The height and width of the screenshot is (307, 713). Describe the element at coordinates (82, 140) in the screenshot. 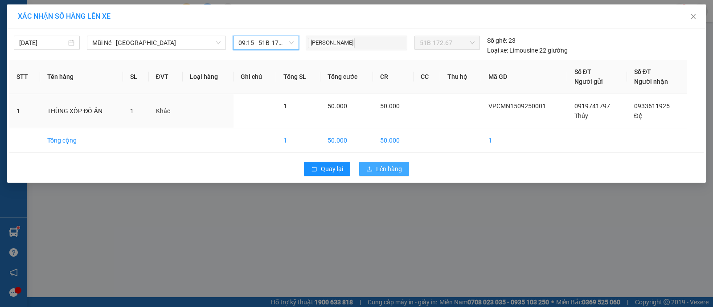

I see `td: Tổng cộng` at that location.